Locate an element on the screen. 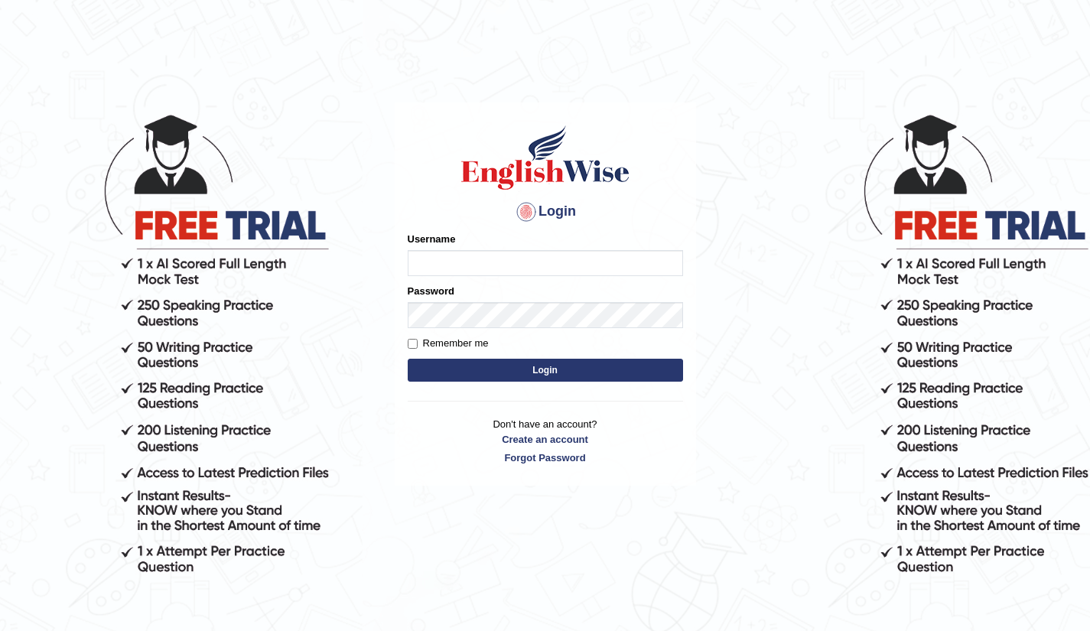  p: Don't have an account? is located at coordinates (545, 441).